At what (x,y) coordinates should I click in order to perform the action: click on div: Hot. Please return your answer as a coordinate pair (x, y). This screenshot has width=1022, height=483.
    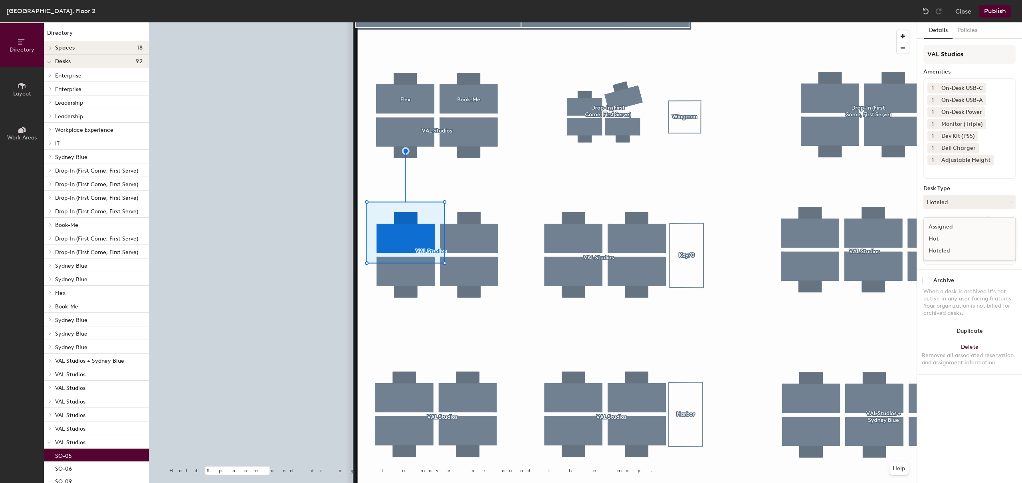
    Looking at the image, I should click on (964, 239).